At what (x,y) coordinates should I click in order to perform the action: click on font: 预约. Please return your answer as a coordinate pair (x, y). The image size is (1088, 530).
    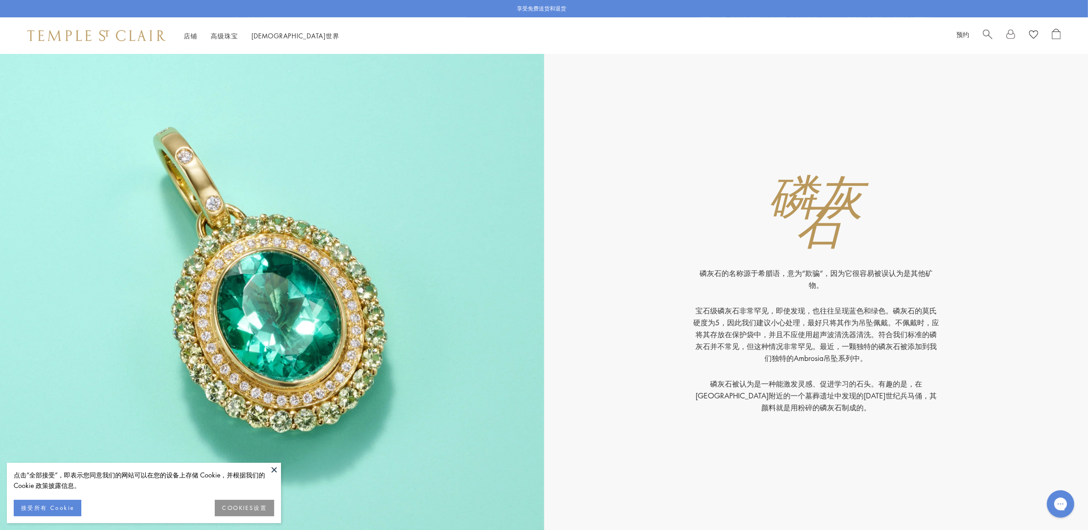
    Looking at the image, I should click on (963, 34).